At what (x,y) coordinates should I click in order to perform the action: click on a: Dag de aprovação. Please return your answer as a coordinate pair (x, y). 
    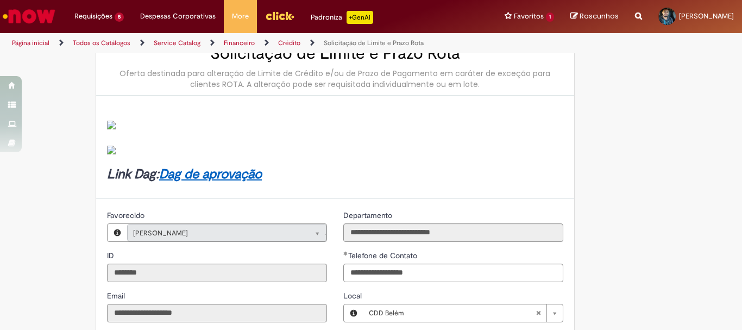
    Looking at the image, I should click on (210, 174).